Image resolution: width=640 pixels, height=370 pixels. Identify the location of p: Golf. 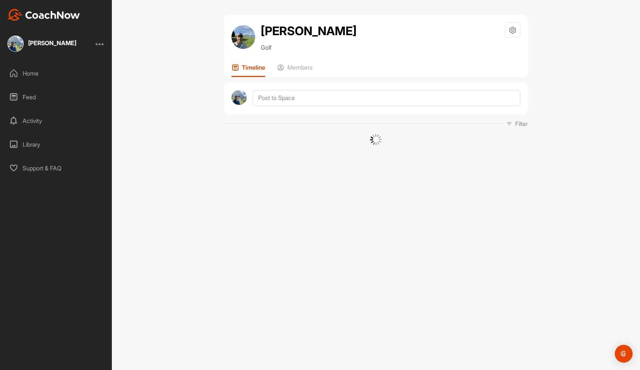
(309, 47).